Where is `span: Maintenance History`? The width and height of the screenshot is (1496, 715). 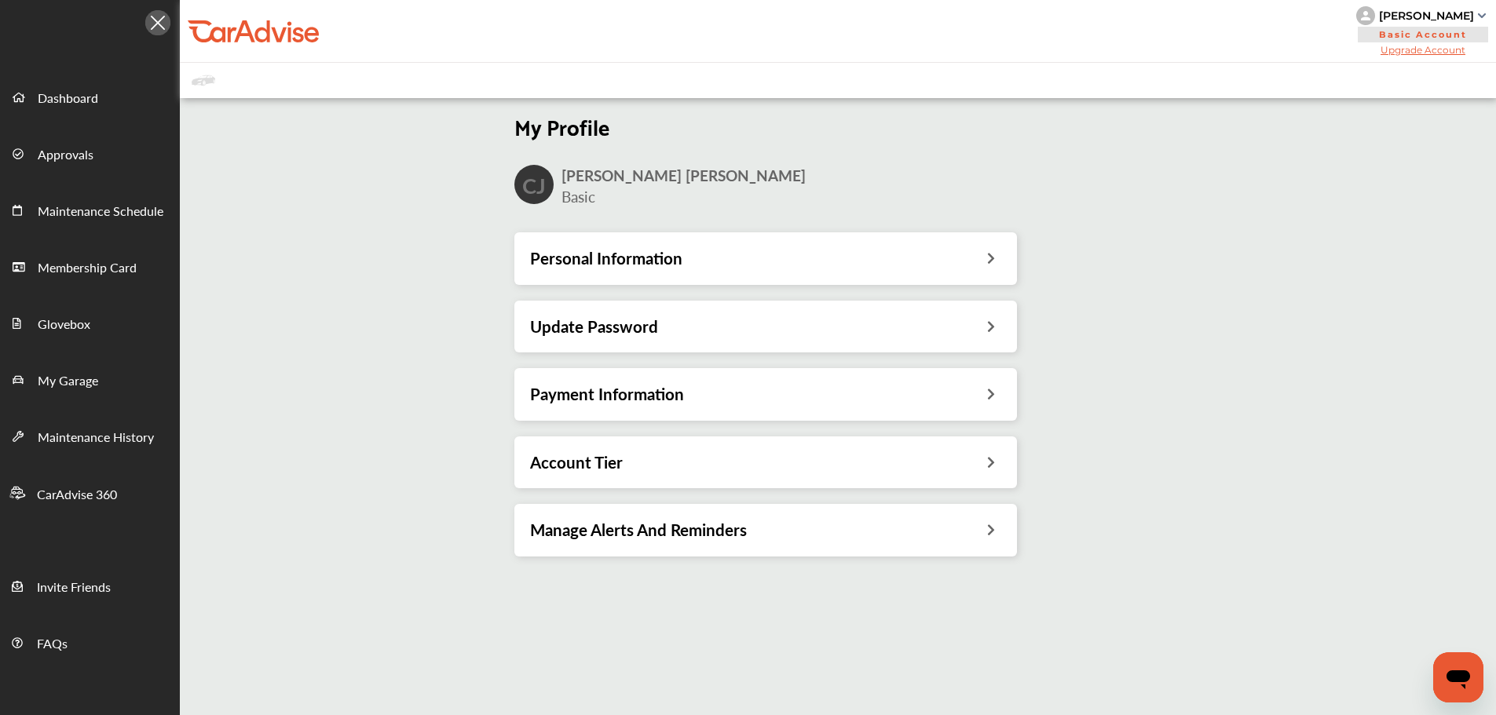
span: Maintenance History is located at coordinates (96, 438).